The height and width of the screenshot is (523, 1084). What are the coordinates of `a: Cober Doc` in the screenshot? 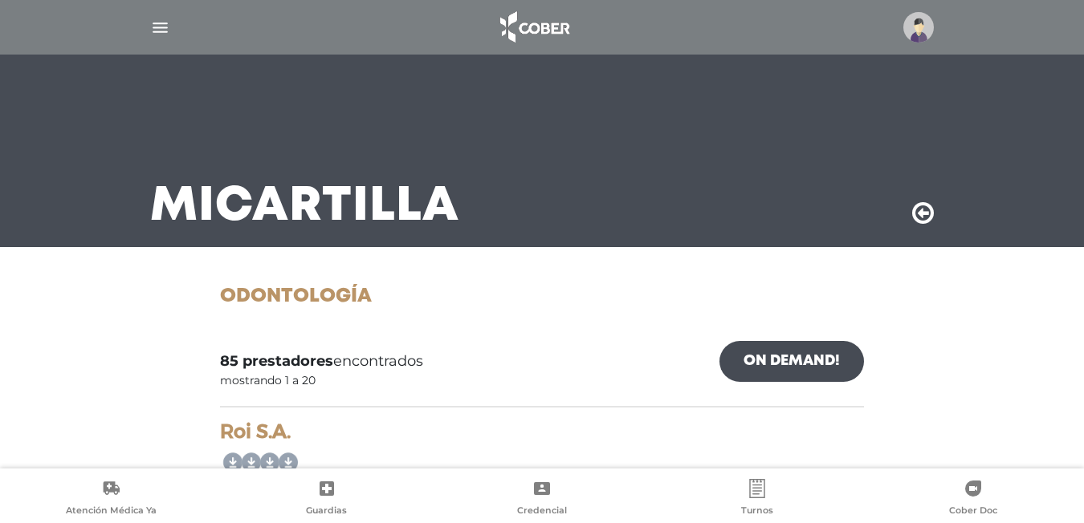 It's located at (973, 499).